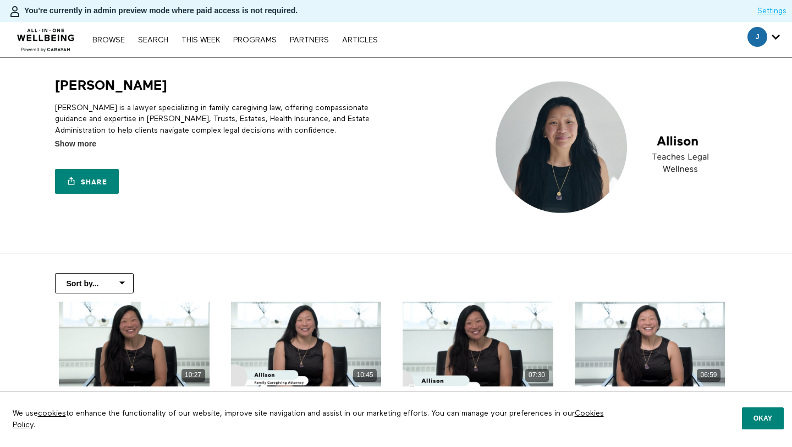 The image size is (792, 447). I want to click on img: CARAVAN, so click(46, 37).